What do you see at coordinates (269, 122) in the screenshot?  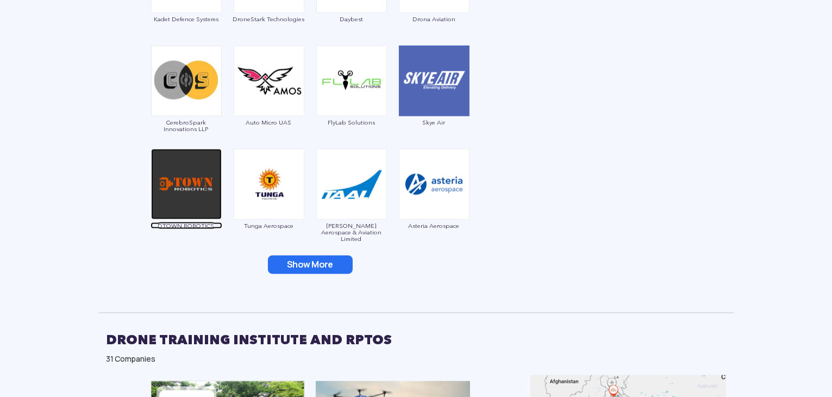 I see `span: Auto Micro UAS` at bounding box center [269, 122].